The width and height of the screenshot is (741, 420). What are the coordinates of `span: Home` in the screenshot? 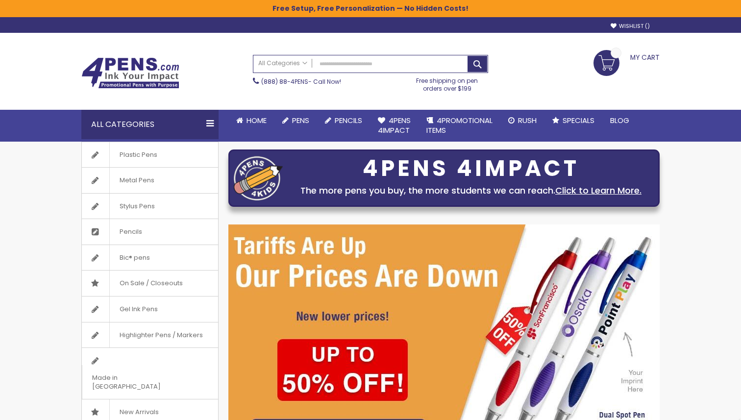 It's located at (256, 120).